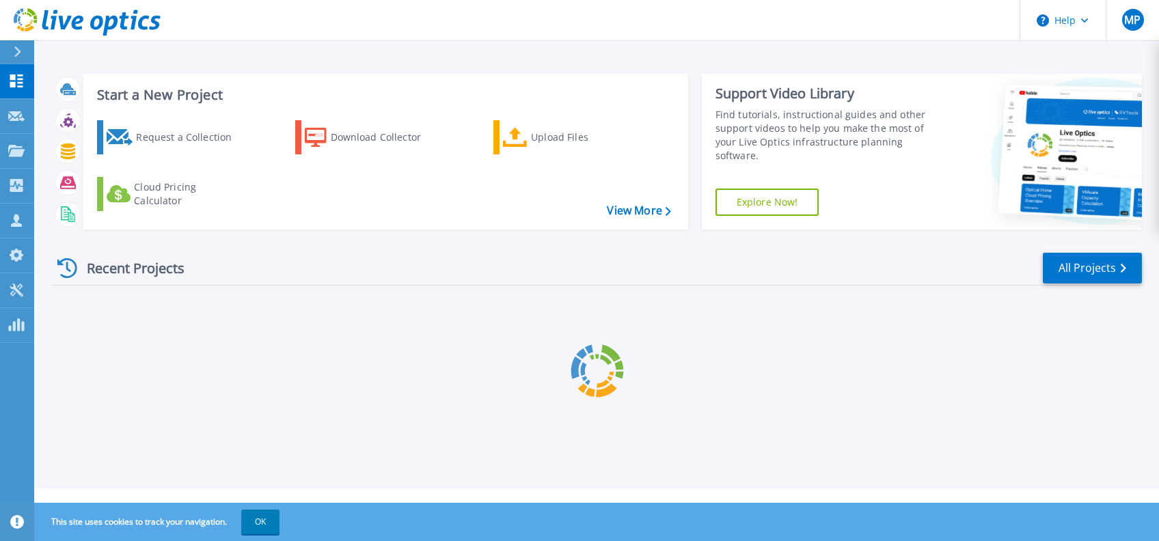 Image resolution: width=1159 pixels, height=541 pixels. Describe the element at coordinates (173, 137) in the screenshot. I see `a: Request a Collection` at that location.